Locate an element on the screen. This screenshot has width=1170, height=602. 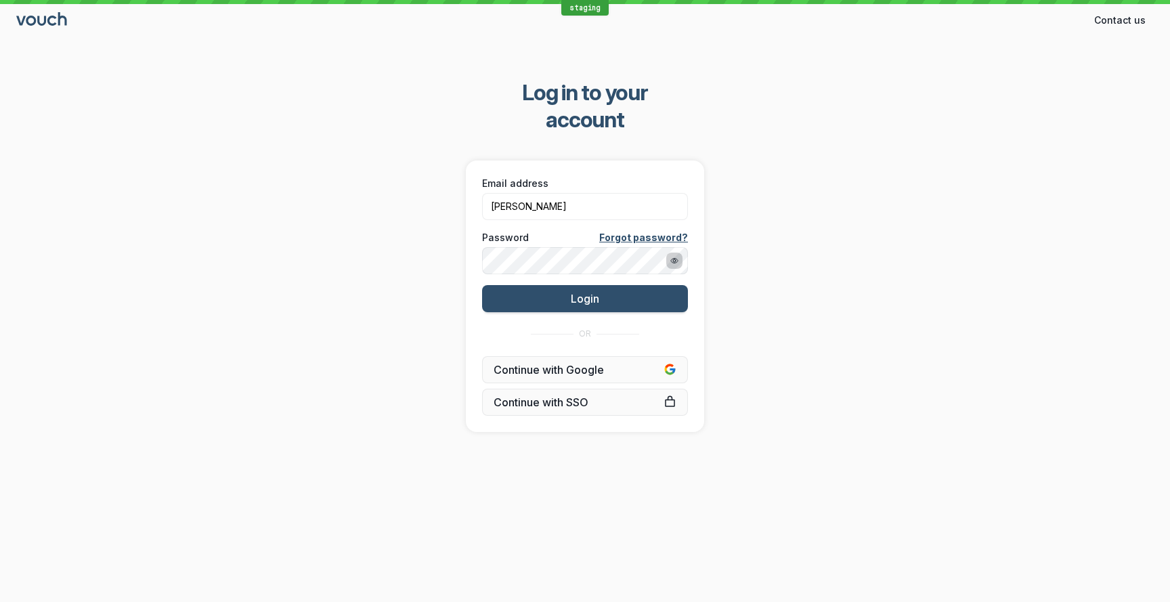
span: Password is located at coordinates (505, 238).